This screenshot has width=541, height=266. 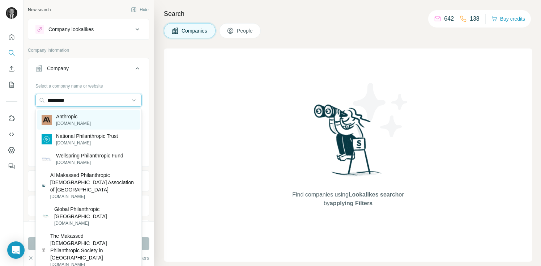 I want to click on span: applying Filters, so click(x=351, y=203).